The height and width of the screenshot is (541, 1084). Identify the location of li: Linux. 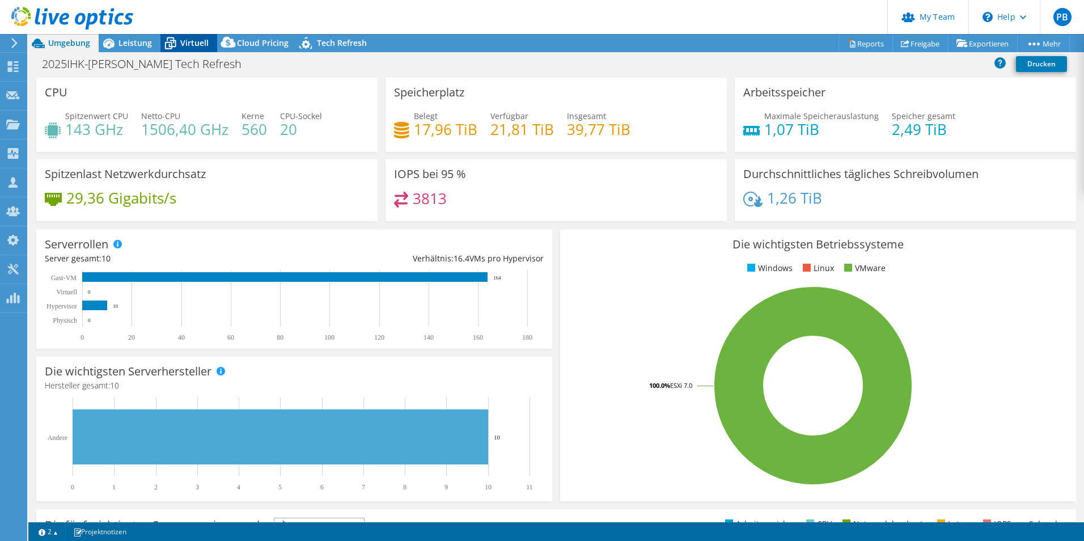
(817, 268).